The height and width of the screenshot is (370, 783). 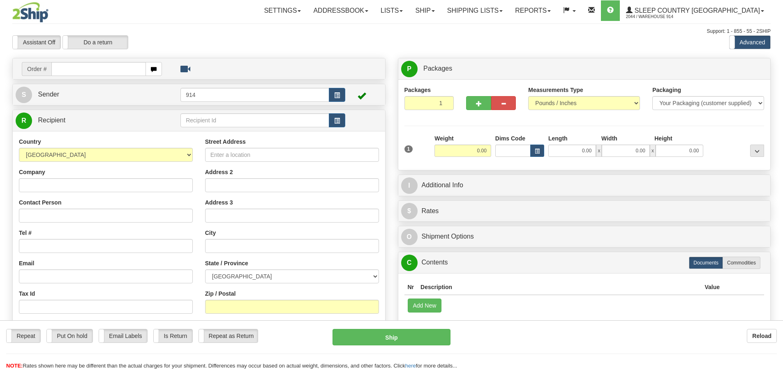 What do you see at coordinates (210, 233) in the screenshot?
I see `label: City` at bounding box center [210, 233].